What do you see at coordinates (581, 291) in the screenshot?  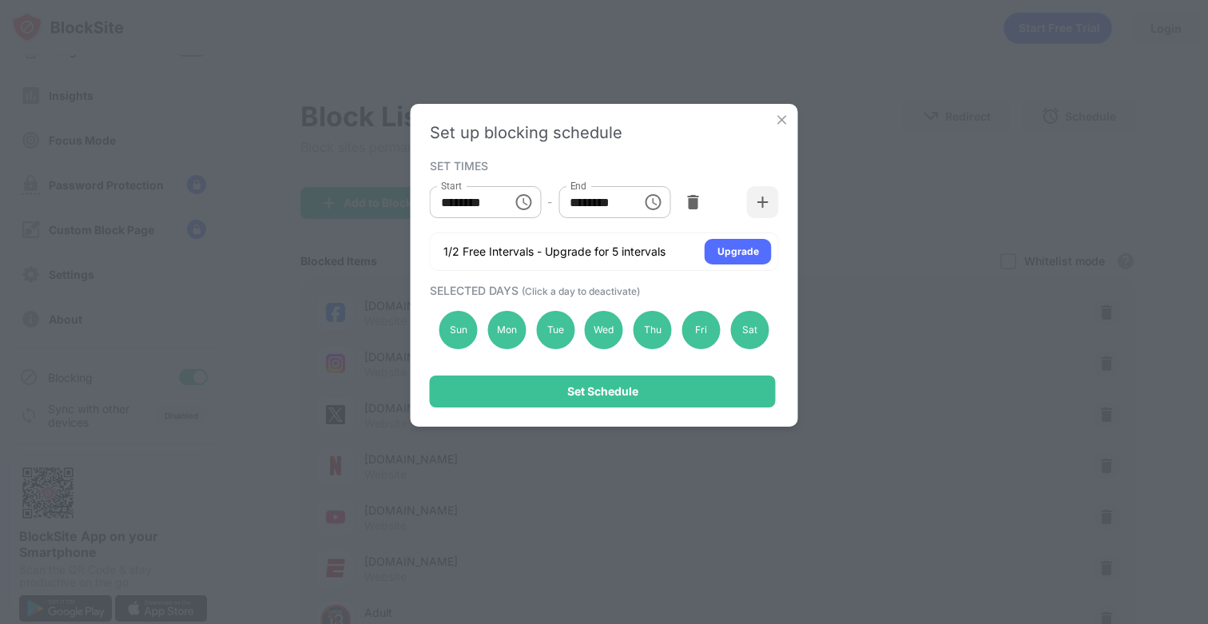 I see `span: (Click a day to deactivate)` at bounding box center [581, 291].